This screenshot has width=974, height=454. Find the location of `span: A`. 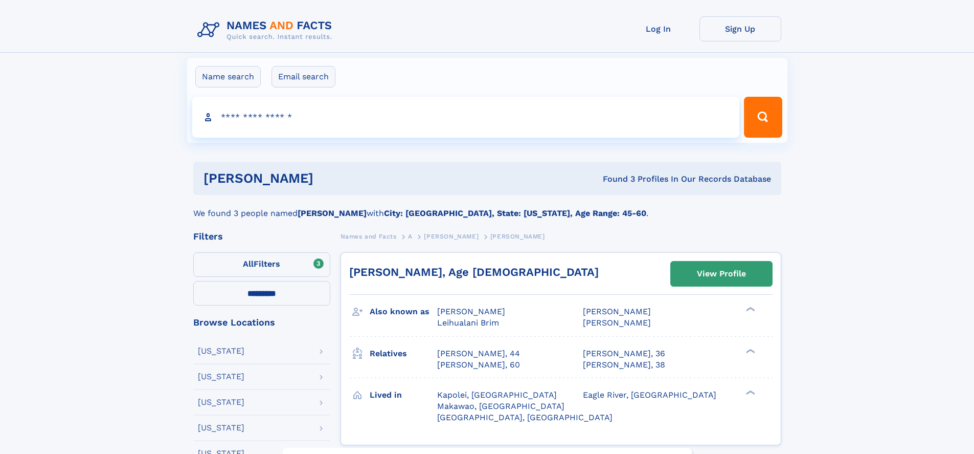

span: A is located at coordinates (410, 236).